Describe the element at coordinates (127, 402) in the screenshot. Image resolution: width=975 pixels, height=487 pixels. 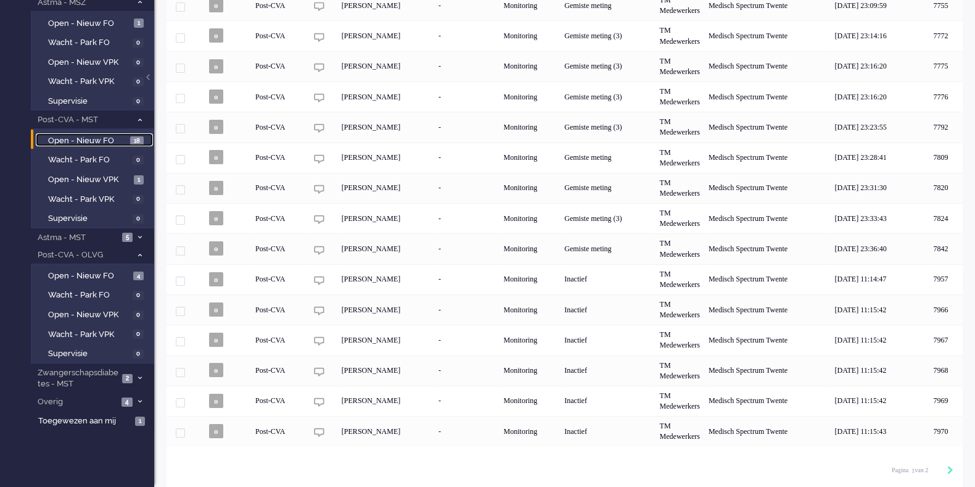
I see `span: 4` at that location.